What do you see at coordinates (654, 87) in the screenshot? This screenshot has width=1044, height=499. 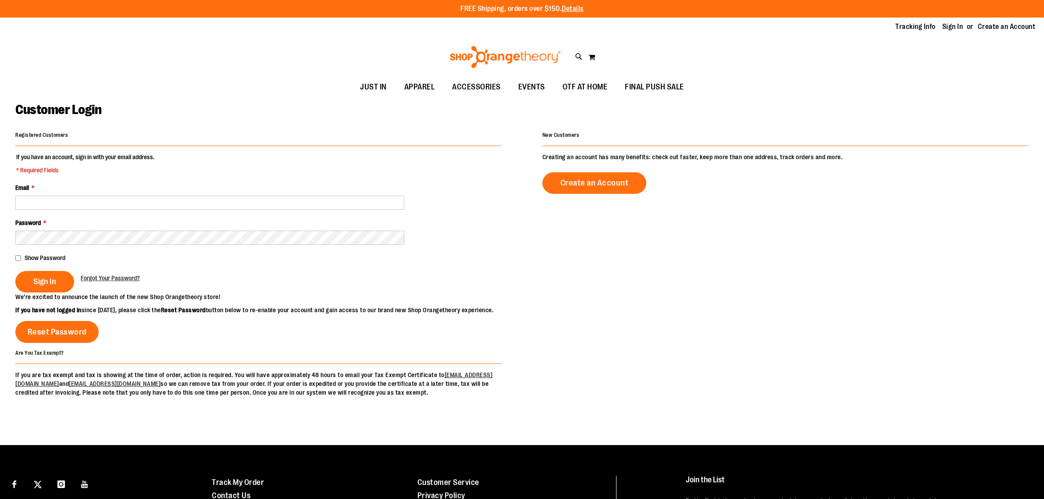 I see `span: FINAL PUSH SALE` at bounding box center [654, 87].